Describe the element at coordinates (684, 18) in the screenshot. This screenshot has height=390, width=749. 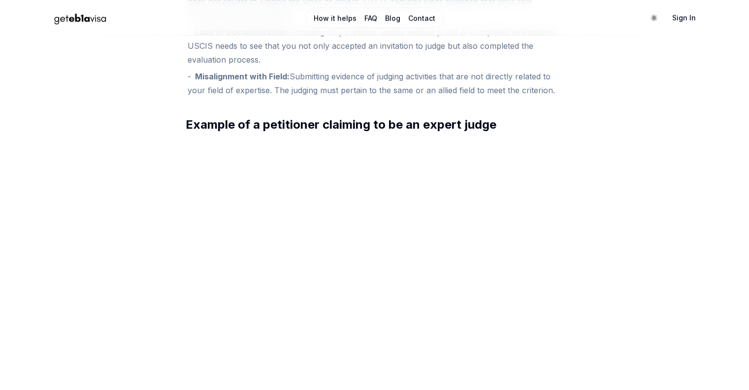
I see `a: Sign In` at that location.